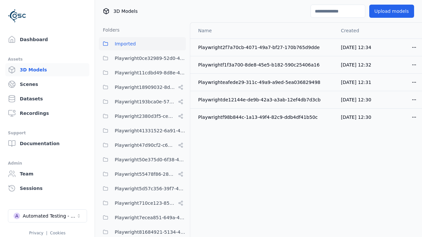 The width and height of the screenshot is (422, 237). Describe the element at coordinates (125, 44) in the screenshot. I see `span: Imported` at that location.